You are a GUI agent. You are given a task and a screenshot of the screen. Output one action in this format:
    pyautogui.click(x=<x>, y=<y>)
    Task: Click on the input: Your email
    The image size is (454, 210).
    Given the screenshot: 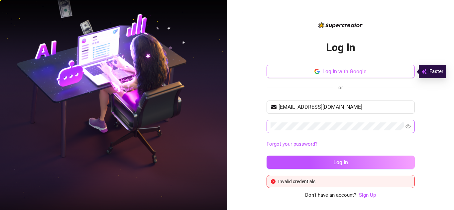 What is the action you would take?
    pyautogui.click(x=344, y=107)
    